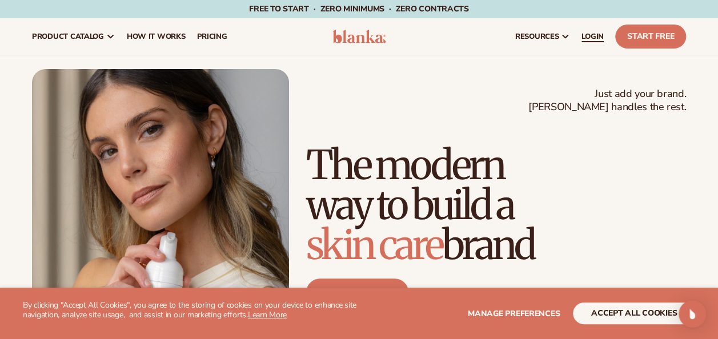 Image resolution: width=718 pixels, height=339 pixels. Describe the element at coordinates (74, 37) in the screenshot. I see `a: product catalog` at that location.